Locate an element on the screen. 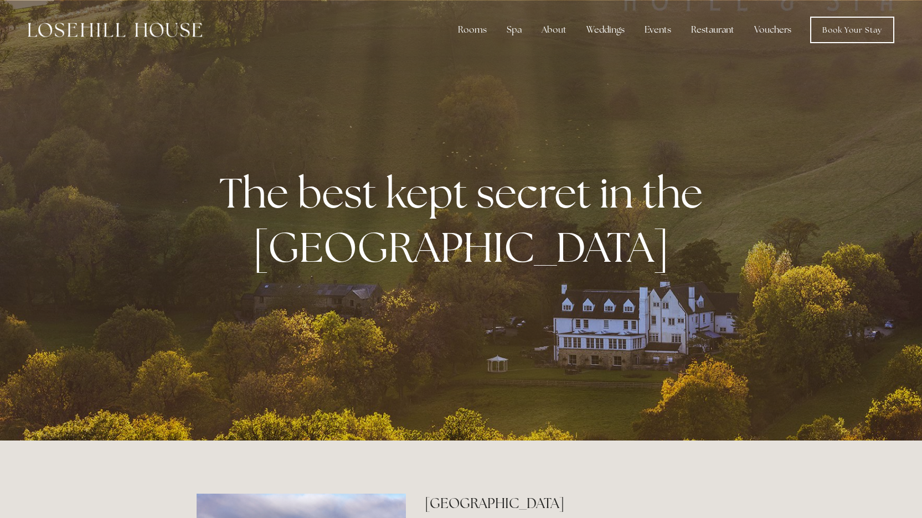 This screenshot has width=922, height=518. div: Restaurant is located at coordinates (713, 30).